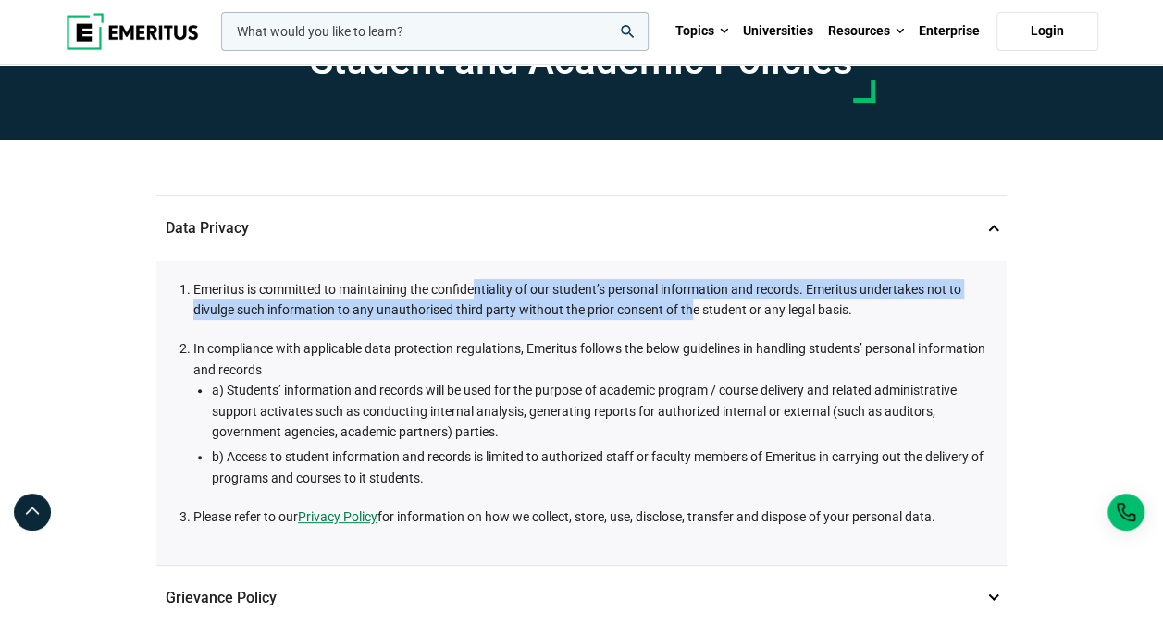  I want to click on li: In compliance with applicable data protection regulations, Emeritus follows the below guidelines ..., so click(590, 413).